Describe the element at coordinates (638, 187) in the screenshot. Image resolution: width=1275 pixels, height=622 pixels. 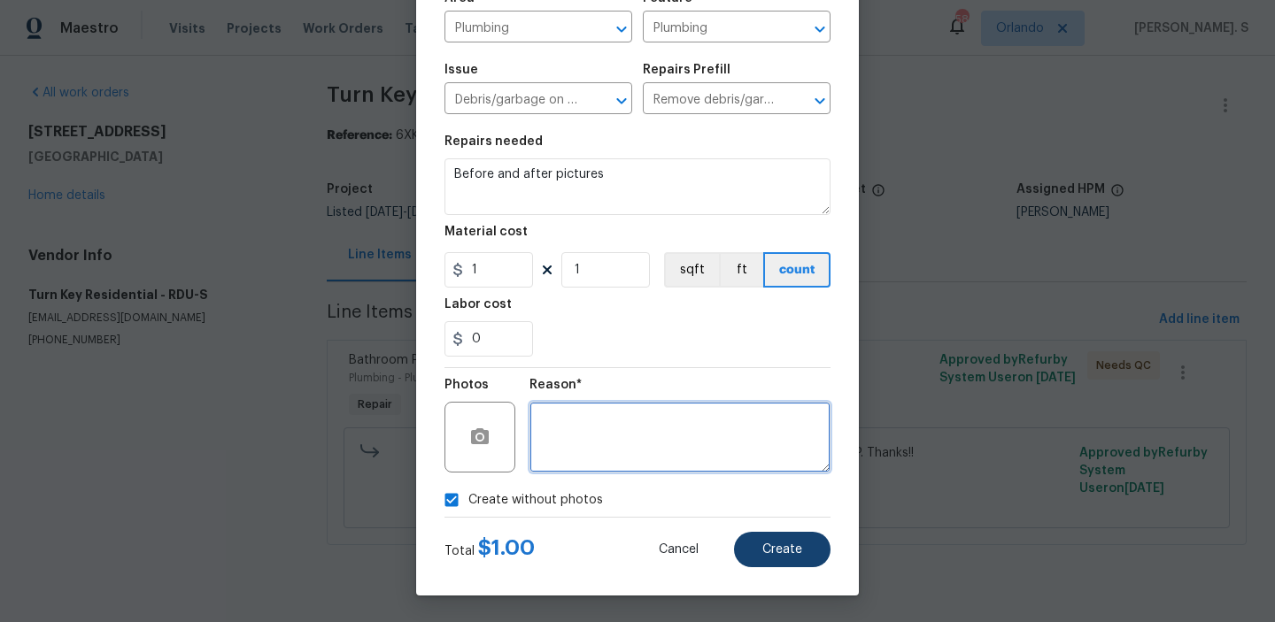
I see `textarea: Before and after pictures` at that location.